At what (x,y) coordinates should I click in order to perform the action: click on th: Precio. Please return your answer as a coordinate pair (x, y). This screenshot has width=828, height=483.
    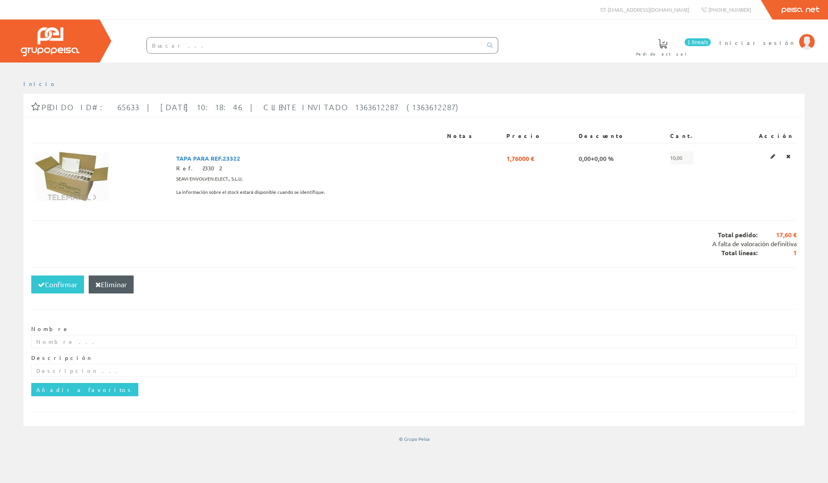
    Looking at the image, I should click on (539, 136).